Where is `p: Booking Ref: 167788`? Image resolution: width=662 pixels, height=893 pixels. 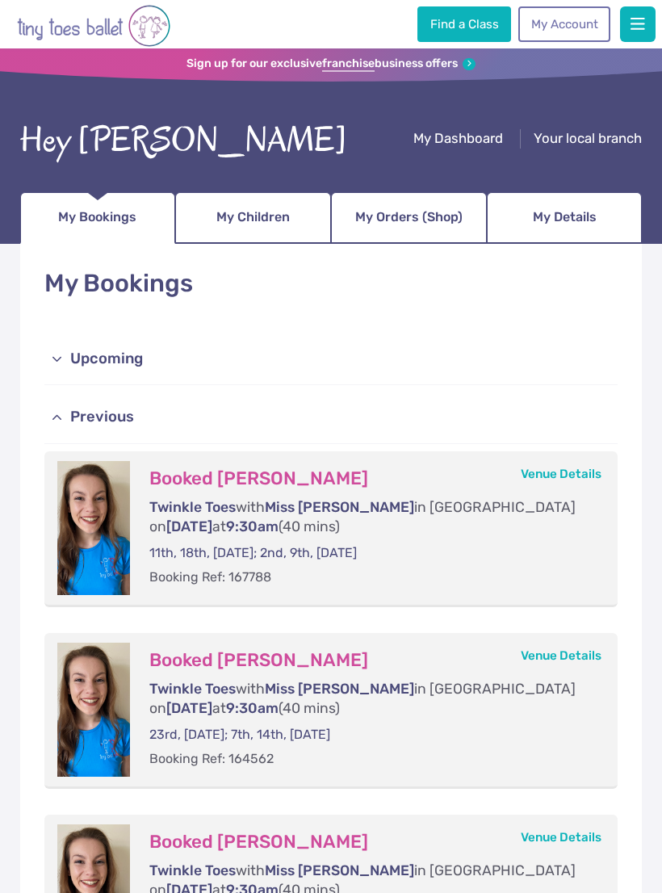 p: Booking Ref: 167788 is located at coordinates (367, 577).